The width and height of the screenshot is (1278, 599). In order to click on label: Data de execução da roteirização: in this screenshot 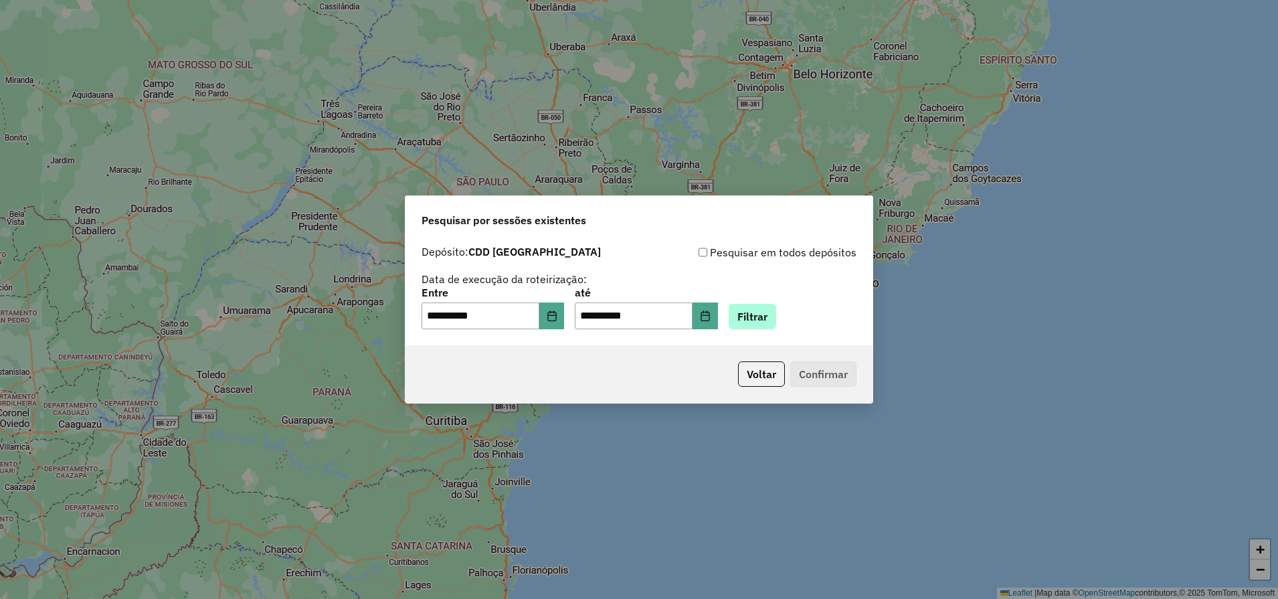, I will do `click(504, 279)`.